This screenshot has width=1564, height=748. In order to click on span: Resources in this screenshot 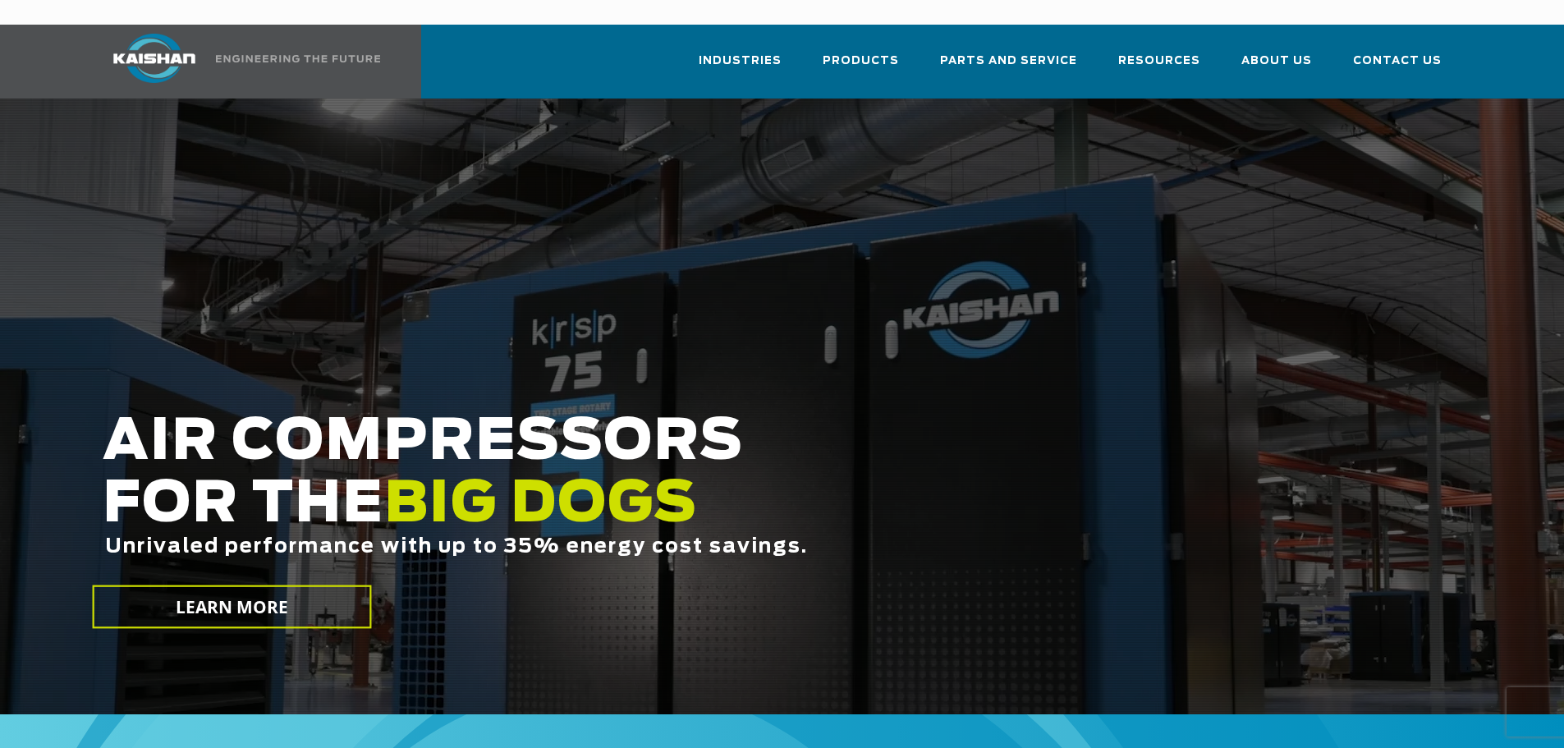, I will do `click(1159, 61)`.